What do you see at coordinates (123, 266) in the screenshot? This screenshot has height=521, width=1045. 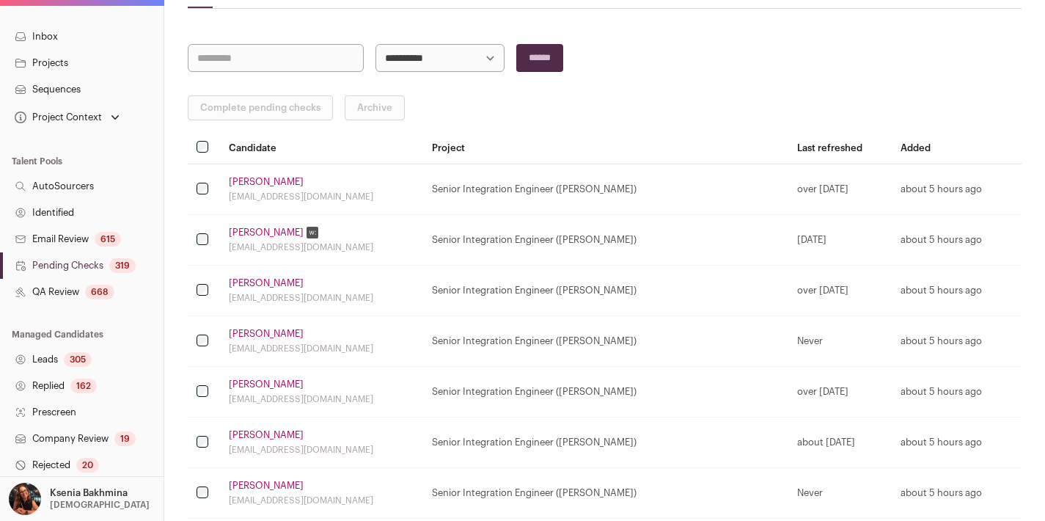 I see `div: 319` at bounding box center [123, 266].